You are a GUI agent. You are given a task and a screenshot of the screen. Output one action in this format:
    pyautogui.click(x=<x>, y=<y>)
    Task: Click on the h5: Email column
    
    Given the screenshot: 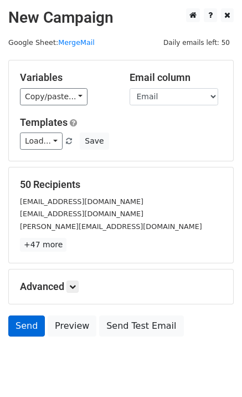 What is the action you would take?
    pyautogui.click(x=176, y=78)
    